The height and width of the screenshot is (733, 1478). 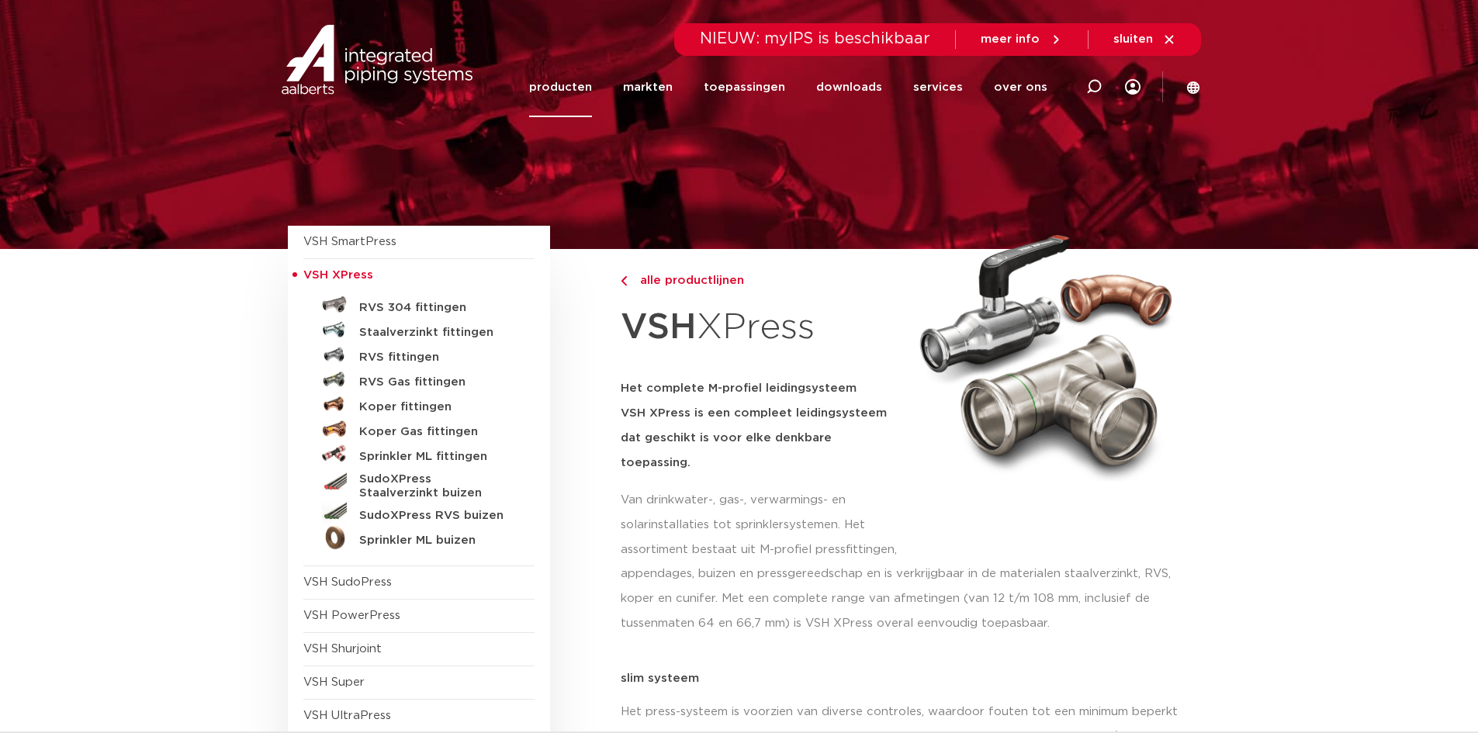 I want to click on h1: XPress, so click(x=761, y=327).